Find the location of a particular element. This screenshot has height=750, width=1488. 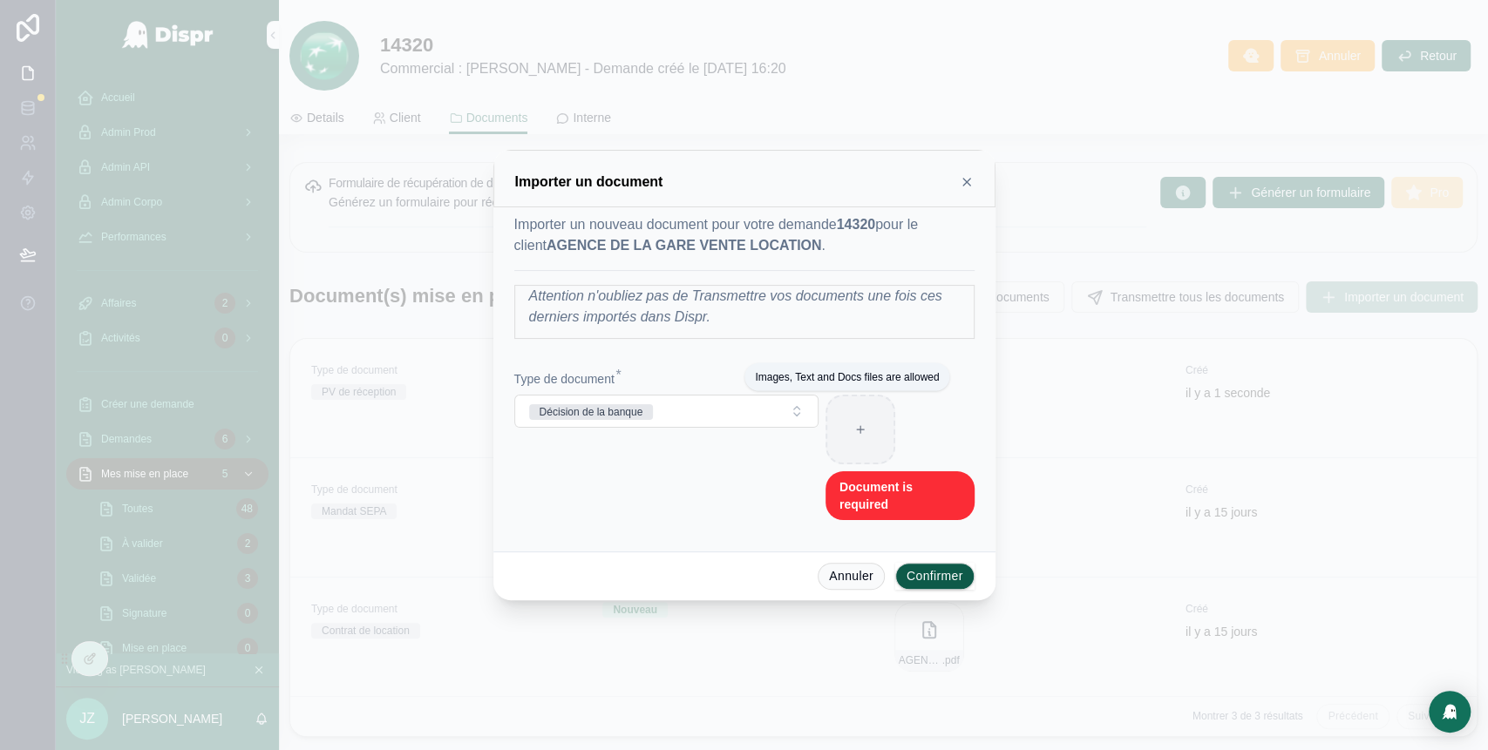

p: Attention n'oubliez pas de Transmettre vos documents une fois ces derniers importés dans Dispr. is located at coordinates (751, 307).